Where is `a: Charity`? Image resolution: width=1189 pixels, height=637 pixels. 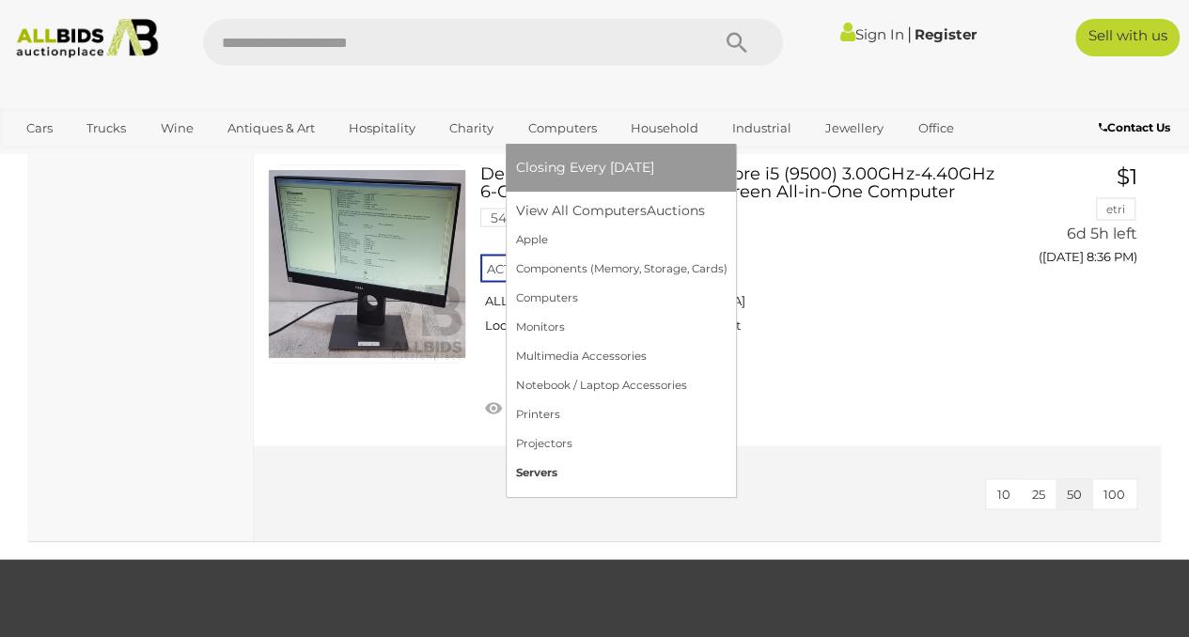 a: Charity is located at coordinates (471, 128).